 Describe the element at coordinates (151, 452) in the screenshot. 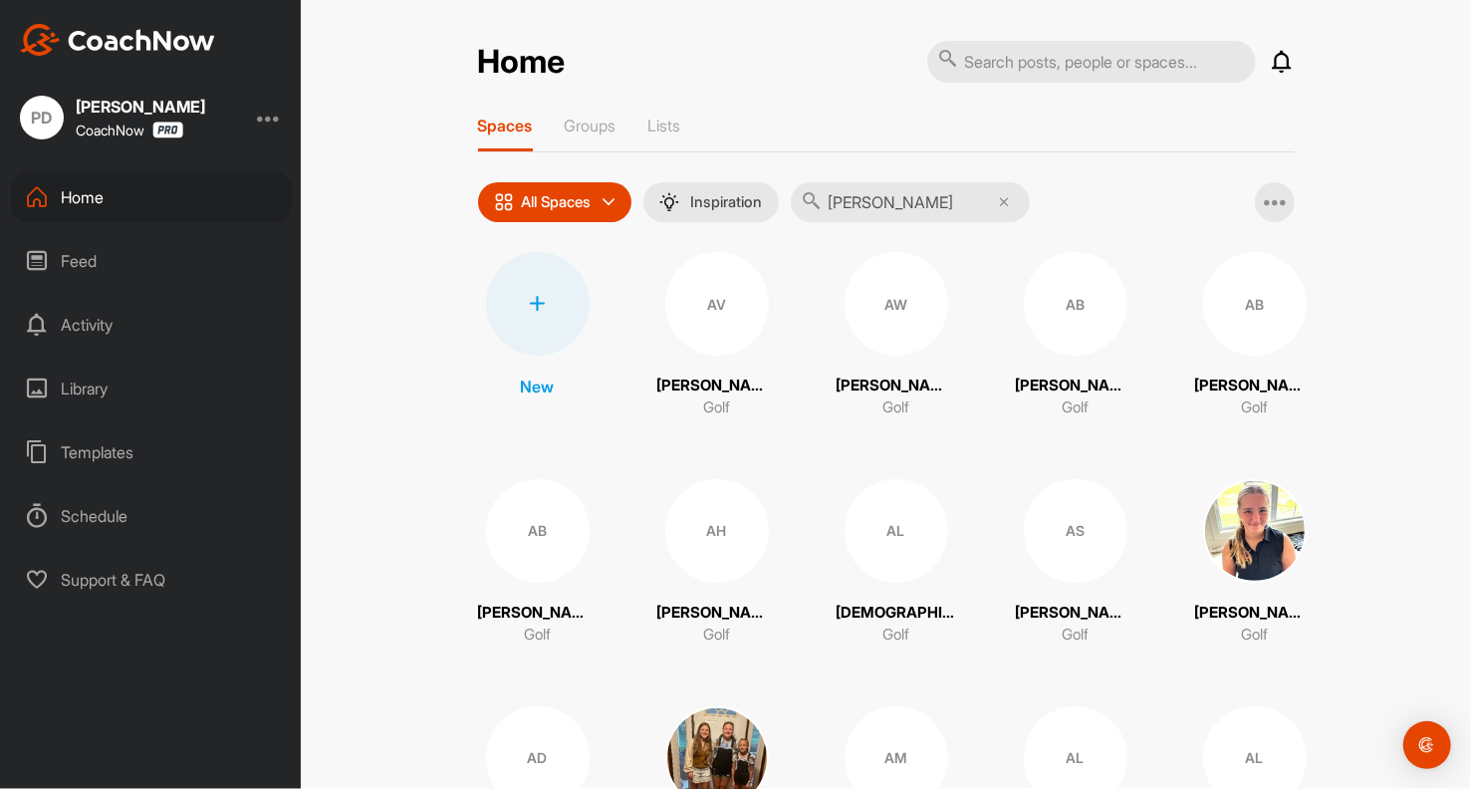

I see `div: Templates` at that location.